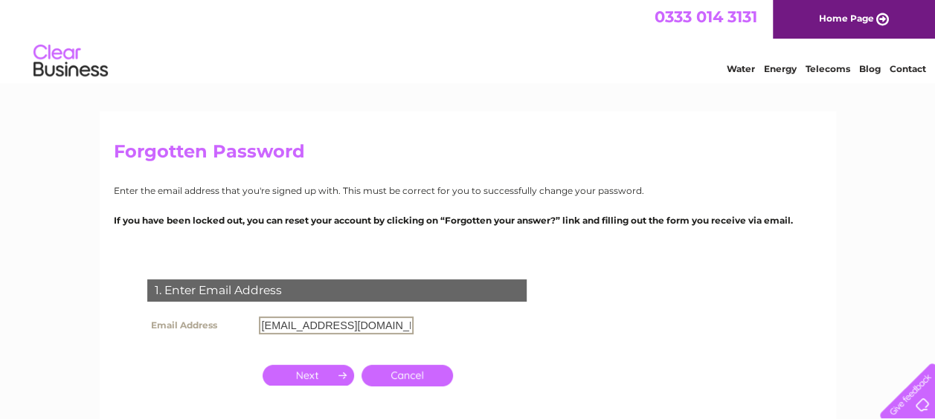 Image resolution: width=935 pixels, height=419 pixels. Describe the element at coordinates (407, 376) in the screenshot. I see `a: Cancel` at that location.